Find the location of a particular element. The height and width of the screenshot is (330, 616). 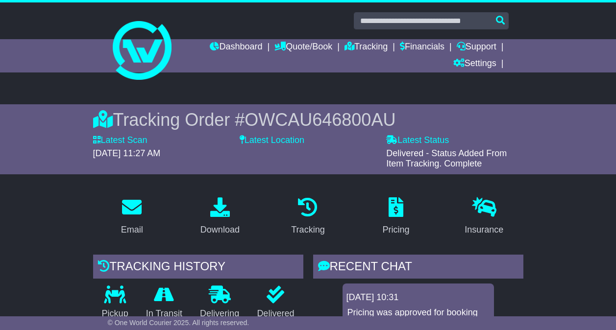

div: Tracking history is located at coordinates (198, 268).